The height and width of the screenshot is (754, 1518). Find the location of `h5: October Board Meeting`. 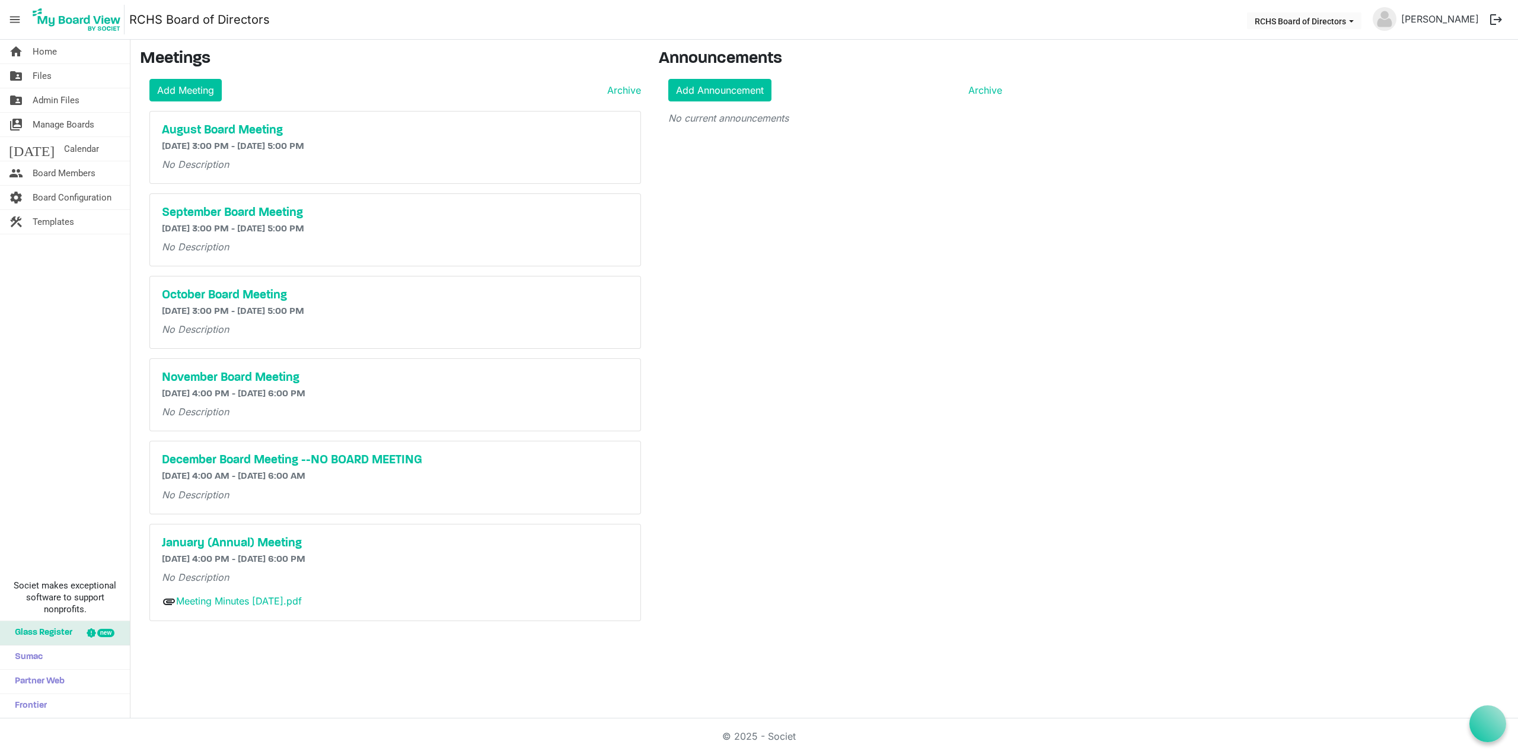

h5: October Board Meeting is located at coordinates (395, 295).